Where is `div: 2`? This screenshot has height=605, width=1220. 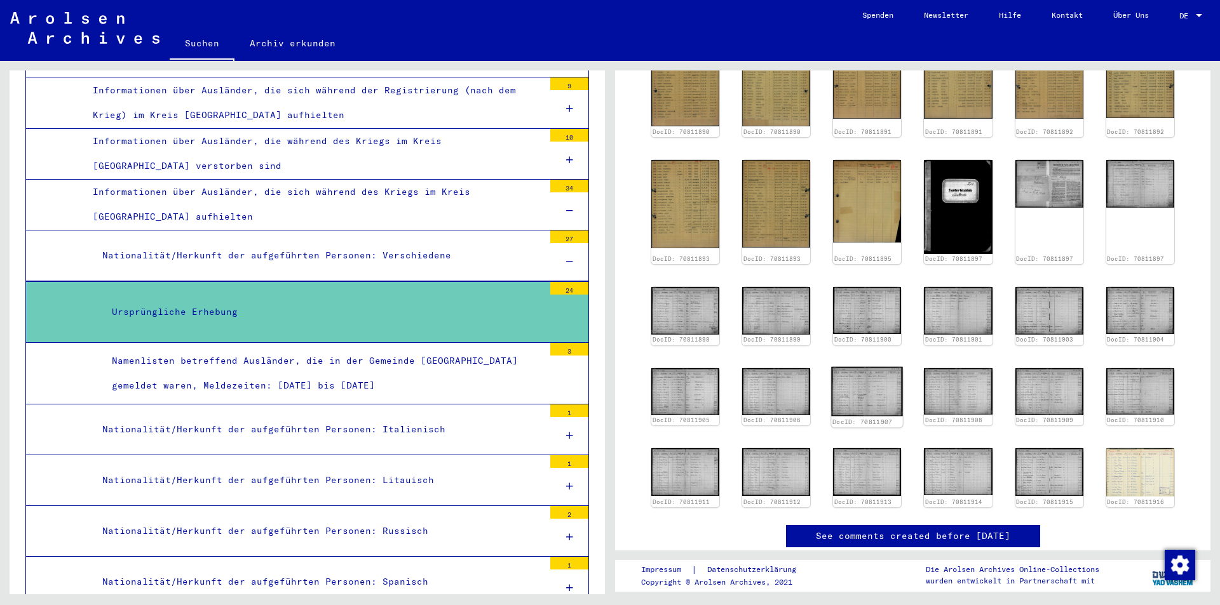 div: 2 is located at coordinates (569, 513).